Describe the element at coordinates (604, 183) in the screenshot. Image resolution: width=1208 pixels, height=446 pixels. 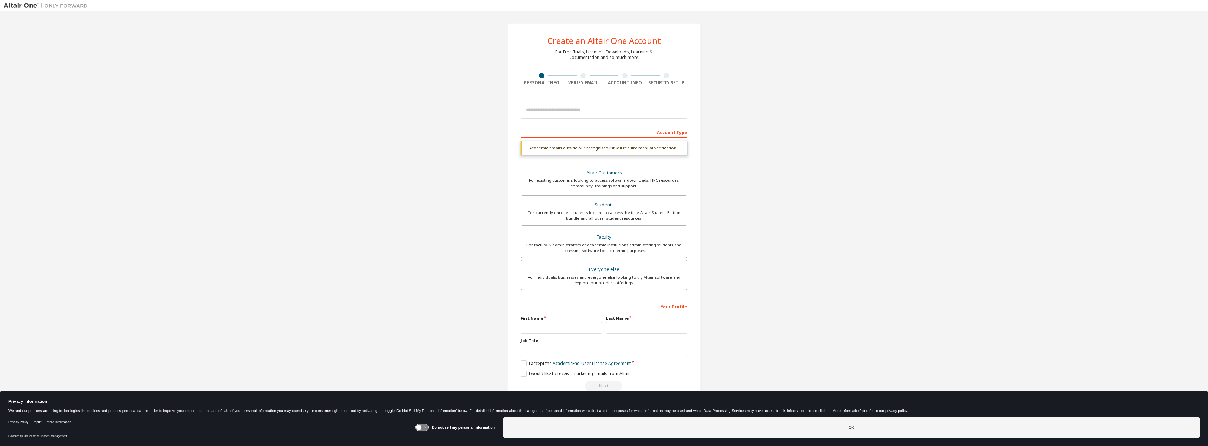
I see `div: For existing customers looking to access software downloads, HPC resources, community, trainings ...` at that location.